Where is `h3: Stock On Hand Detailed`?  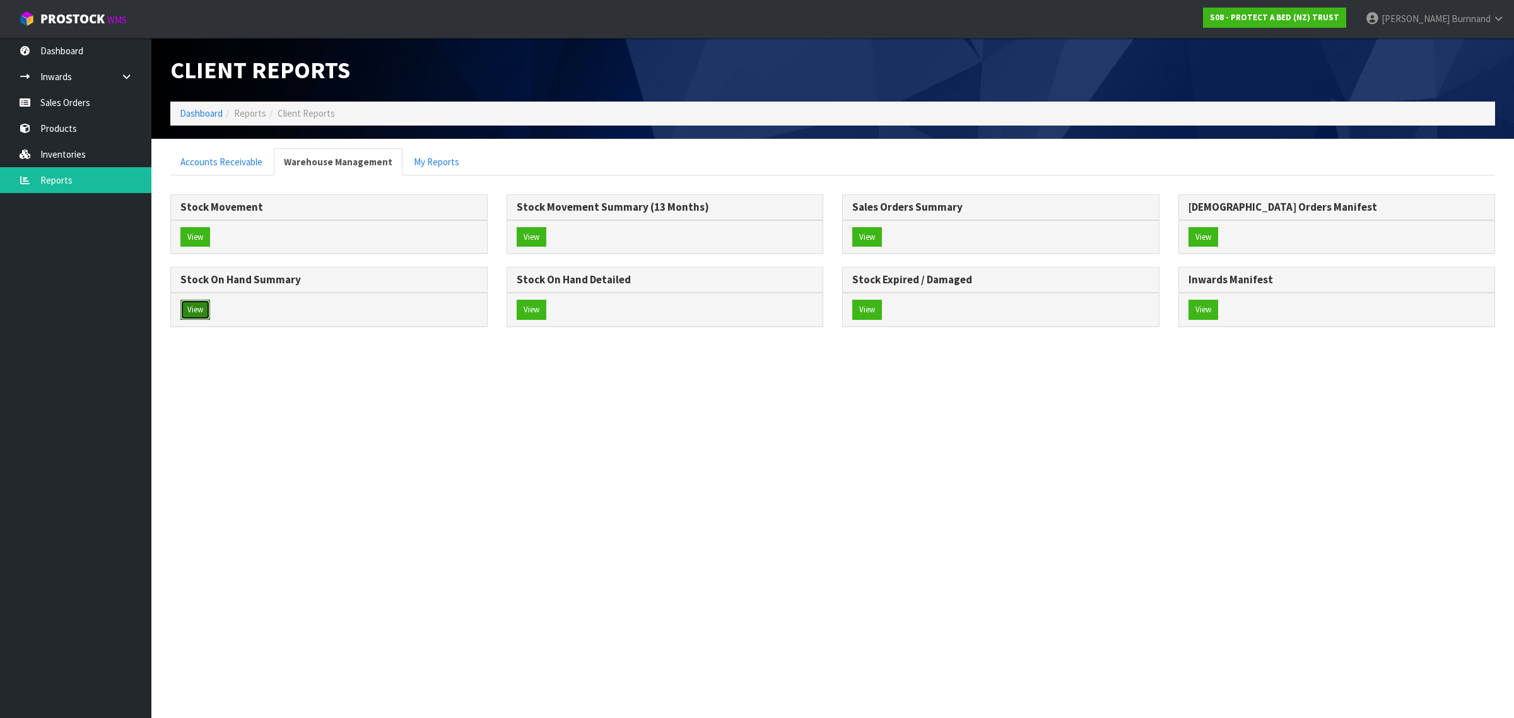
h3: Stock On Hand Detailed is located at coordinates (665, 280).